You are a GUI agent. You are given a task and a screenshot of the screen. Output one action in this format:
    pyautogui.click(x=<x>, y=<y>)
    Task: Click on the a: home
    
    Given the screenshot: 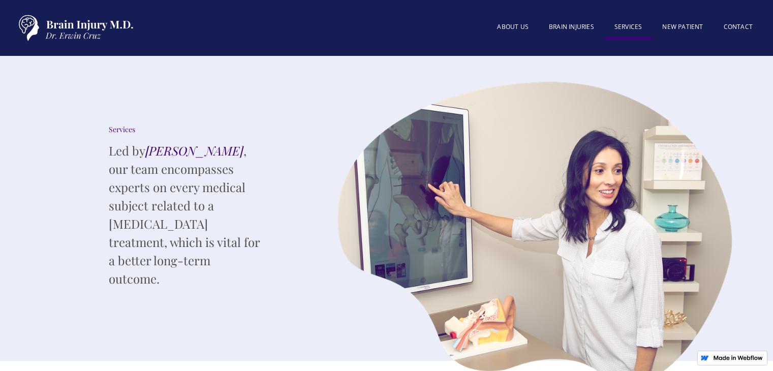 What is the action you would take?
    pyautogui.click(x=74, y=28)
    